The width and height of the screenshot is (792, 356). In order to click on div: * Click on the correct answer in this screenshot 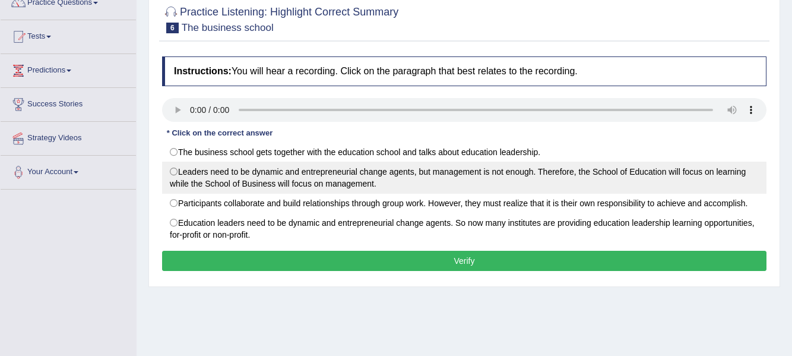, I will do `click(220, 133)`.